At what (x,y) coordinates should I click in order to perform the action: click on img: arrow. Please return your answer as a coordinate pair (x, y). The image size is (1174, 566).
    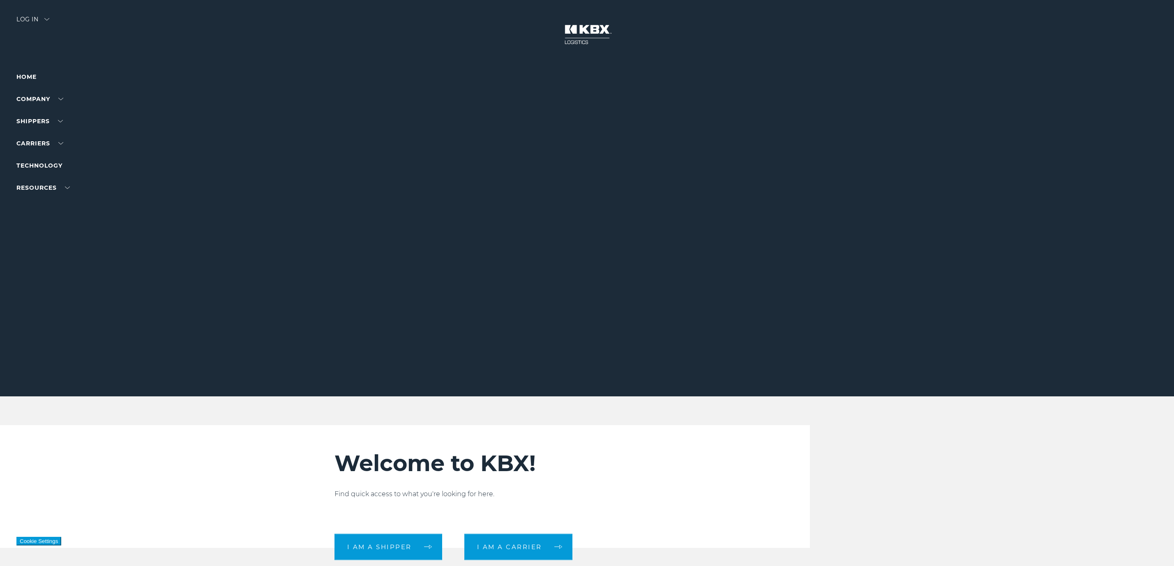
    Looking at the image, I should click on (47, 19).